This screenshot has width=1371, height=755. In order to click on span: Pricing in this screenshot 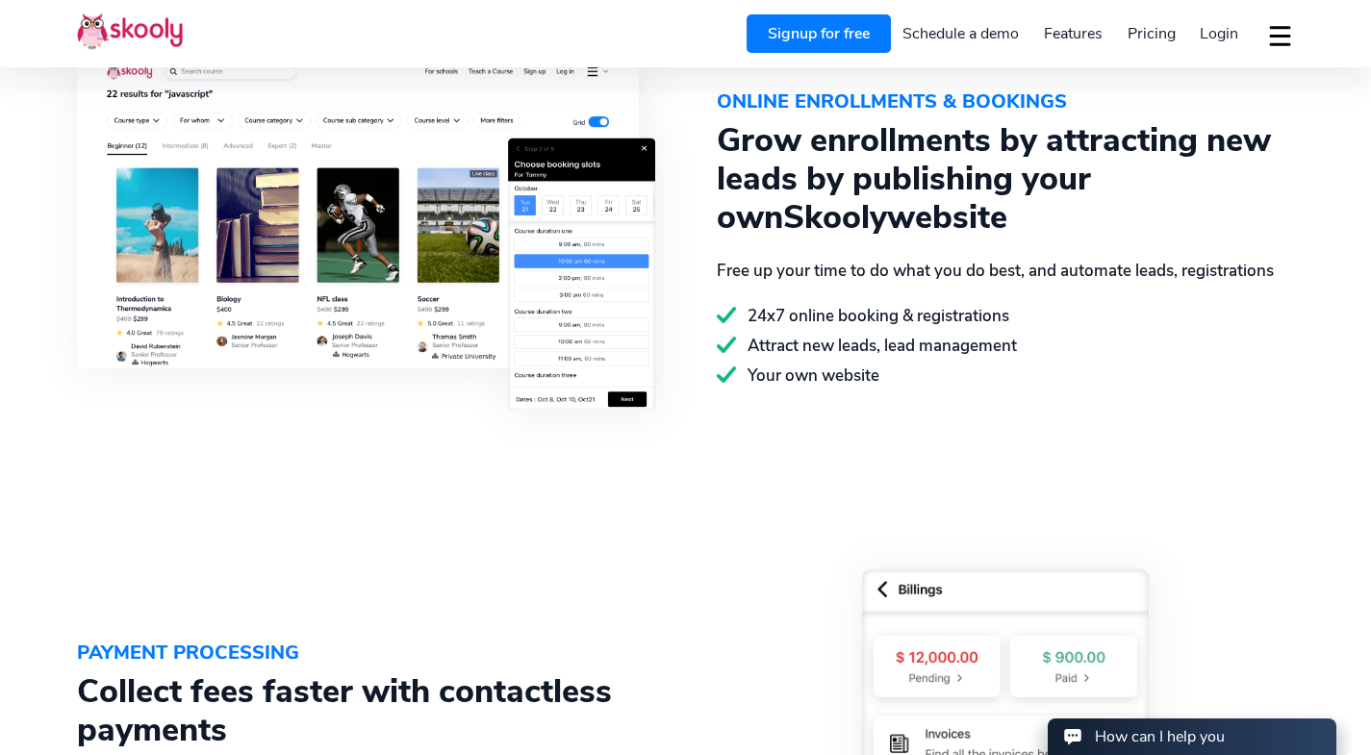, I will do `click(1152, 34)`.